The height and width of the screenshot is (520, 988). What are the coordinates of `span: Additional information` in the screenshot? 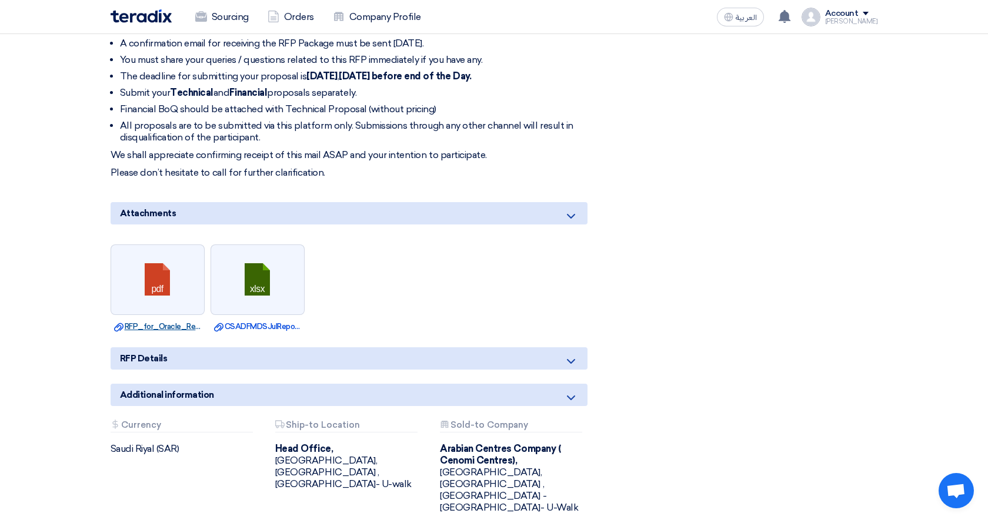 It's located at (167, 395).